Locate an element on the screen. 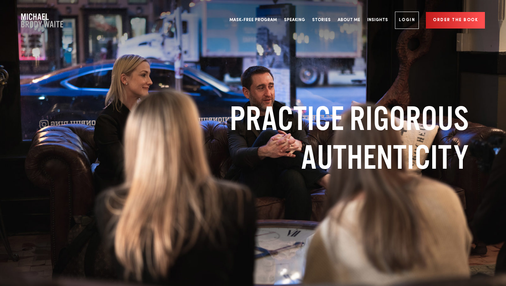 The width and height of the screenshot is (506, 286). a: Login is located at coordinates (407, 20).